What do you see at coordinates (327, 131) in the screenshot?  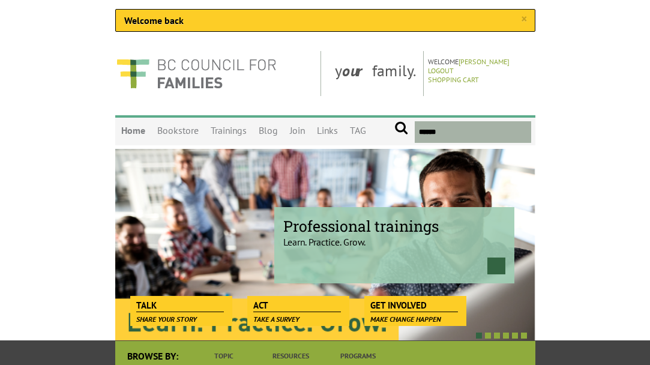 I see `a: Links` at bounding box center [327, 131].